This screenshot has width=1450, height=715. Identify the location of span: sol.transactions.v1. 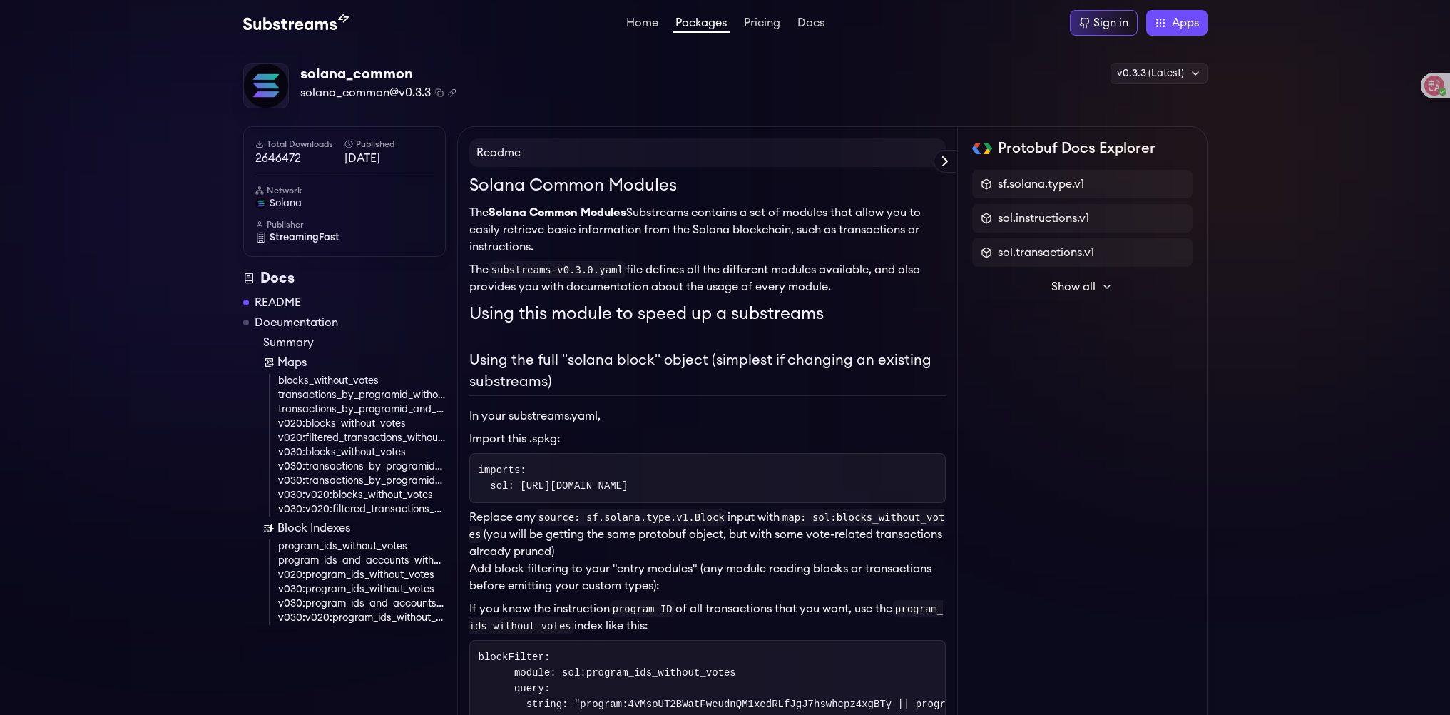
(1046, 252).